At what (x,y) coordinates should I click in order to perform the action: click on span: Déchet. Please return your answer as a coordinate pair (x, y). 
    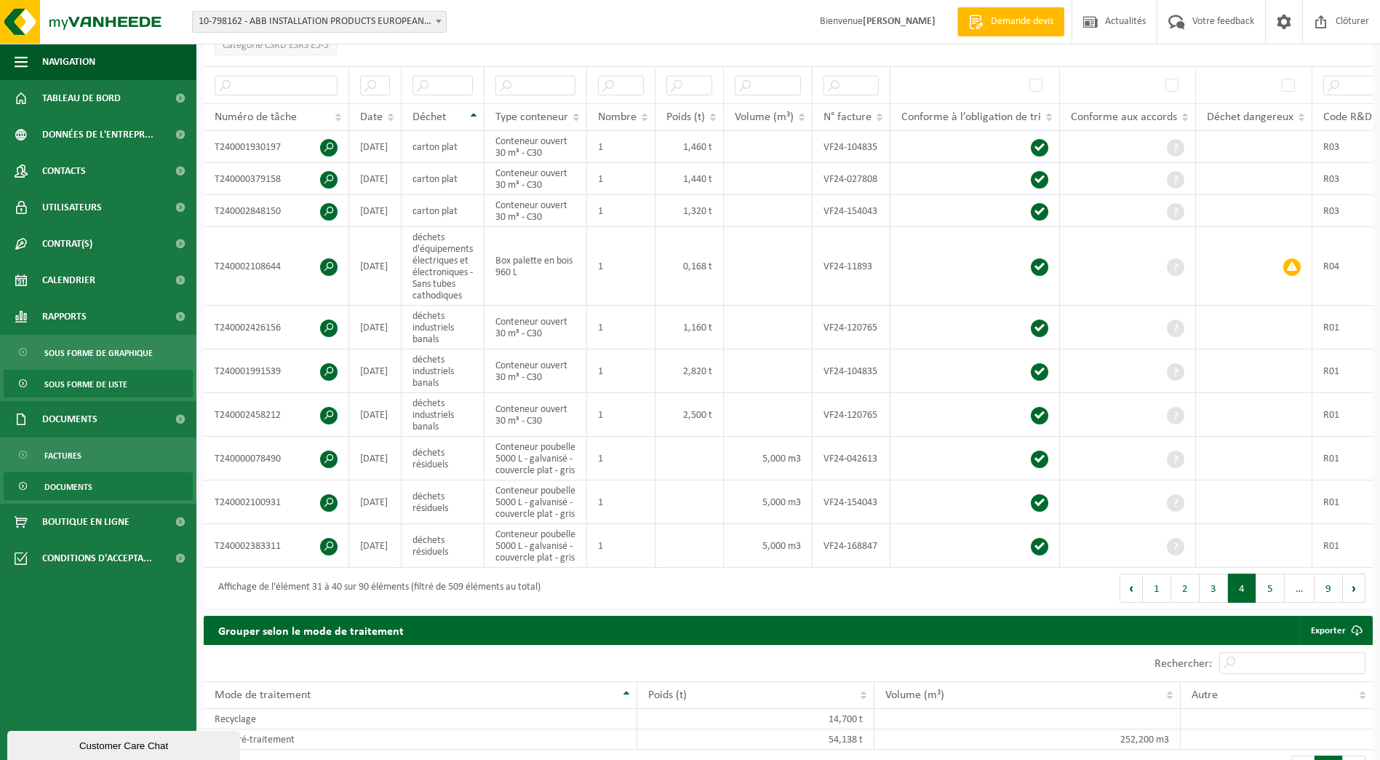
    Looking at the image, I should click on (429, 117).